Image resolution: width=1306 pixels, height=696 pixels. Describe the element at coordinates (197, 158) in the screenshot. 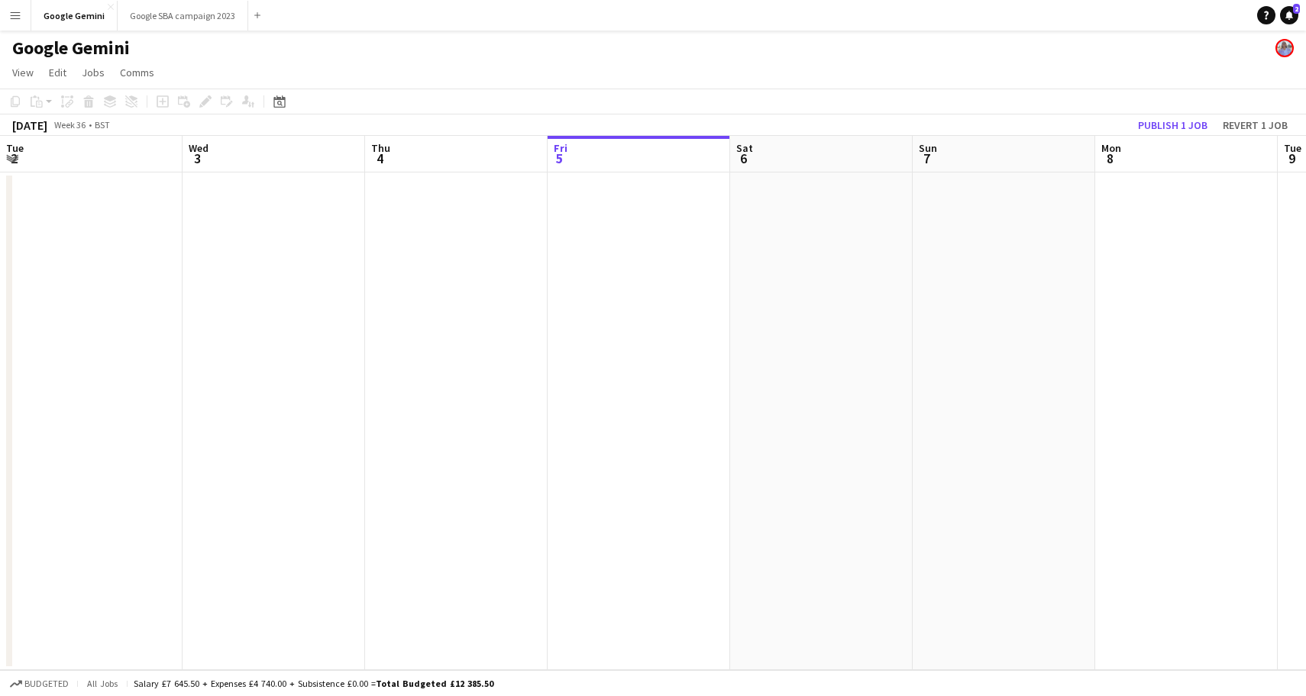

I see `span: 3` at that location.